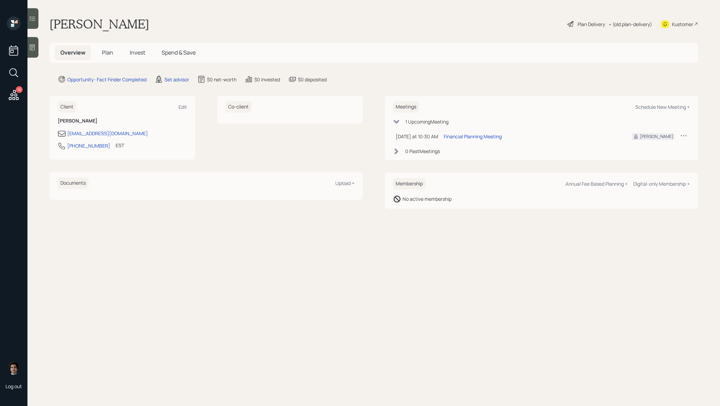 Image resolution: width=720 pixels, height=406 pixels. What do you see at coordinates (591, 24) in the screenshot?
I see `div: Plan Delivery` at bounding box center [591, 24].